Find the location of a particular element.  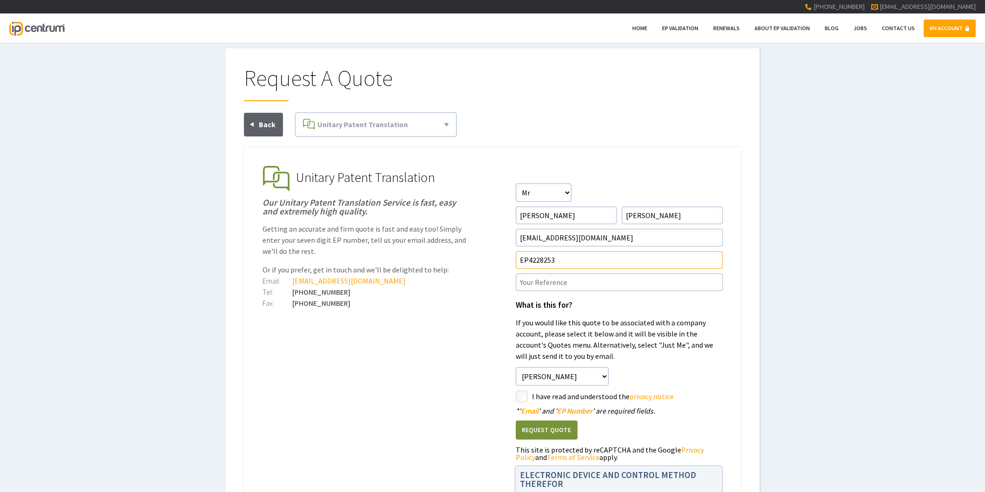

a: Renewals is located at coordinates (726, 28).